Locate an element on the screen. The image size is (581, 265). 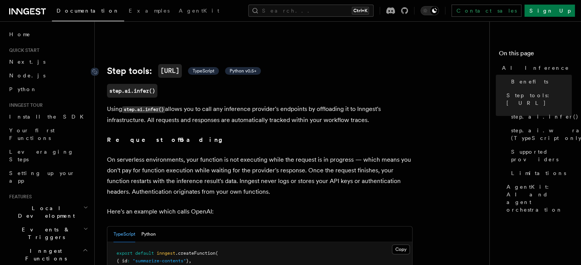
a: Setting up your app is located at coordinates (48, 177).